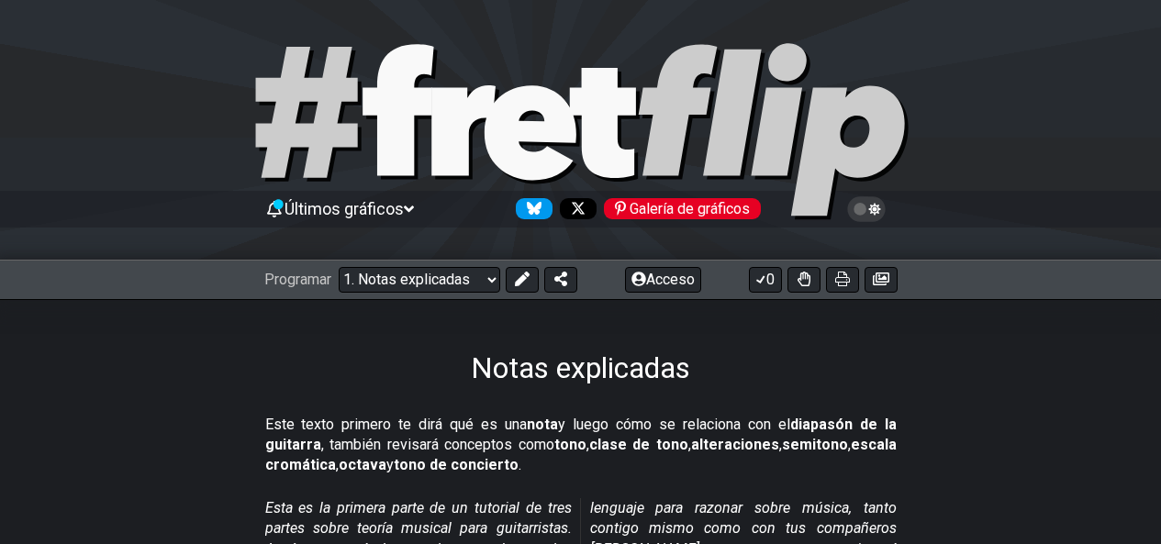 The width and height of the screenshot is (1161, 544). What do you see at coordinates (522, 280) in the screenshot?
I see `button: Editar ajuste preestablecido` at bounding box center [522, 280].